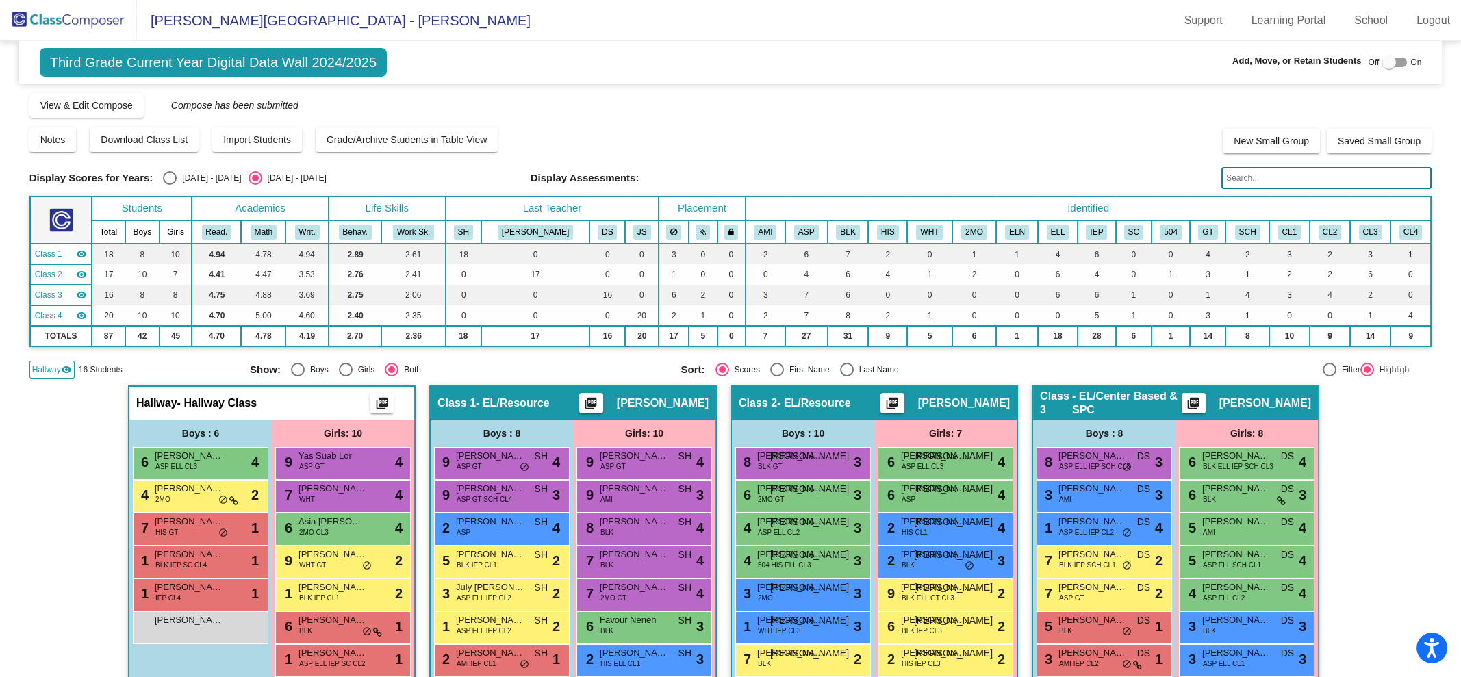  What do you see at coordinates (108, 232) in the screenshot?
I see `th: Total` at bounding box center [108, 232].